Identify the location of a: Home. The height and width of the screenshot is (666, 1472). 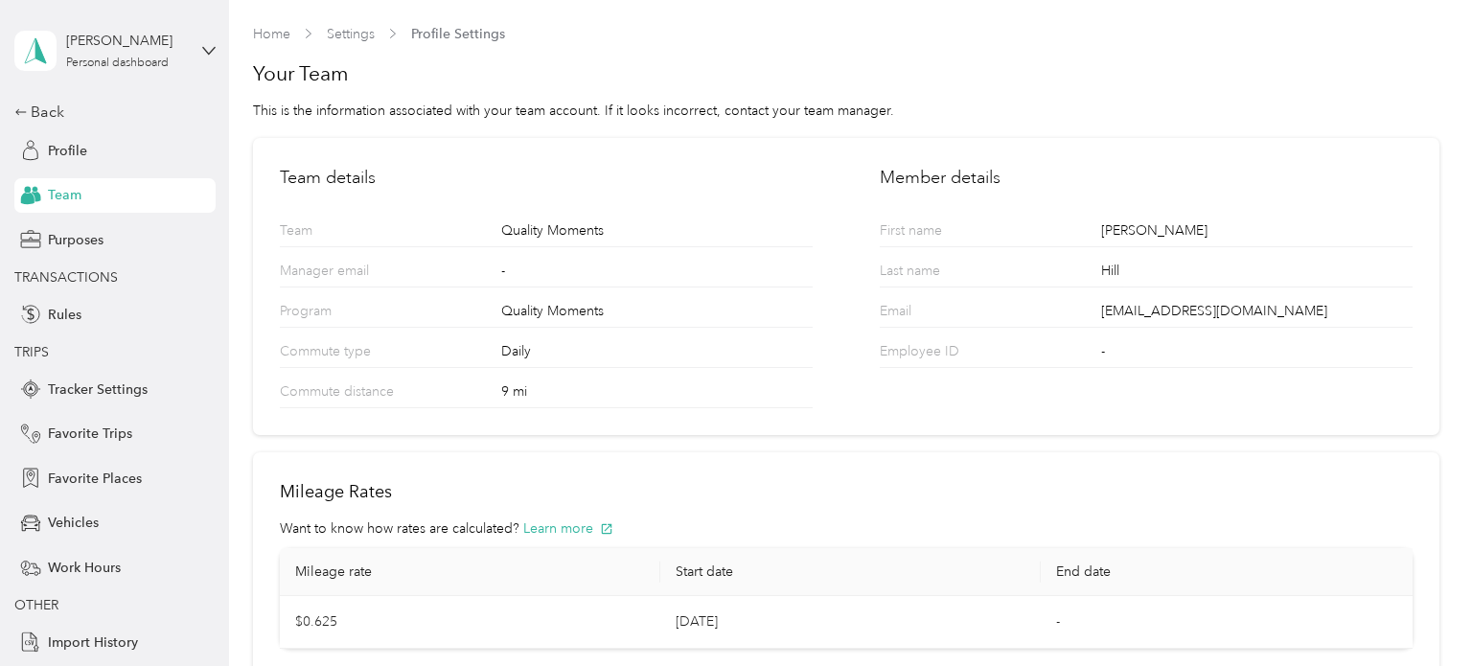
(271, 34).